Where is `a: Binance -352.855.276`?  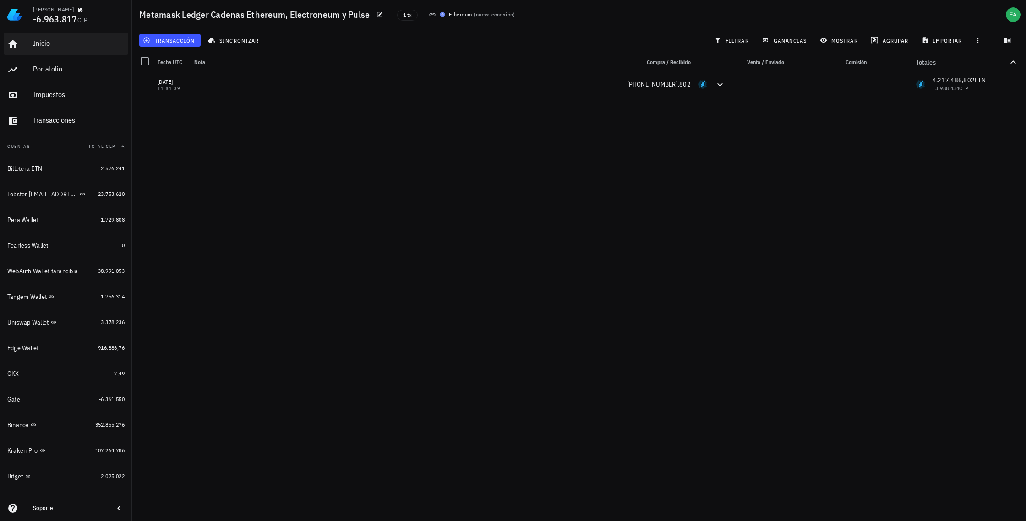 a: Binance -352.855.276 is located at coordinates (66, 425).